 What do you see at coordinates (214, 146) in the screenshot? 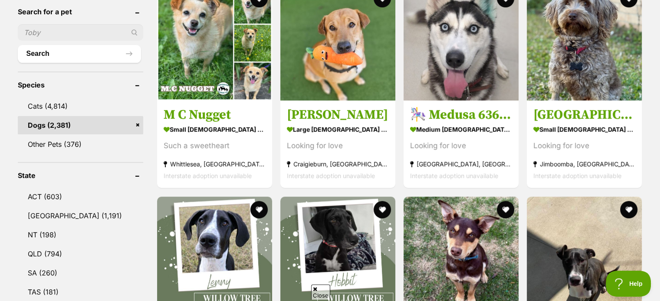
I see `div: Such a sweetheart` at bounding box center [214, 146].